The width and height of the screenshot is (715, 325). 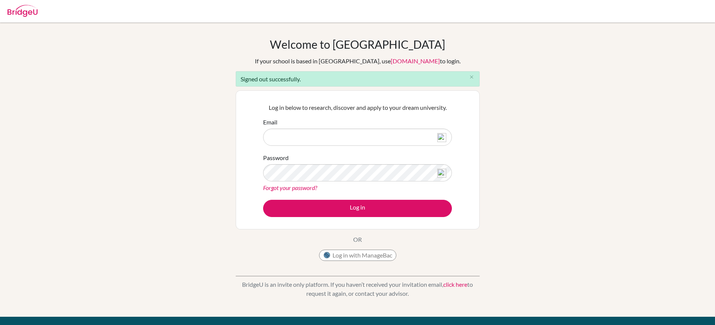 I want to click on p: OR, so click(x=357, y=240).